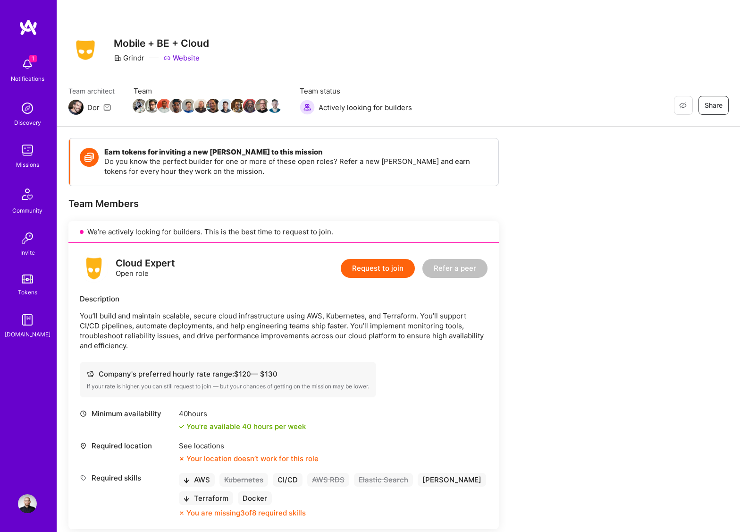  I want to click on div: Notifications, so click(27, 78).